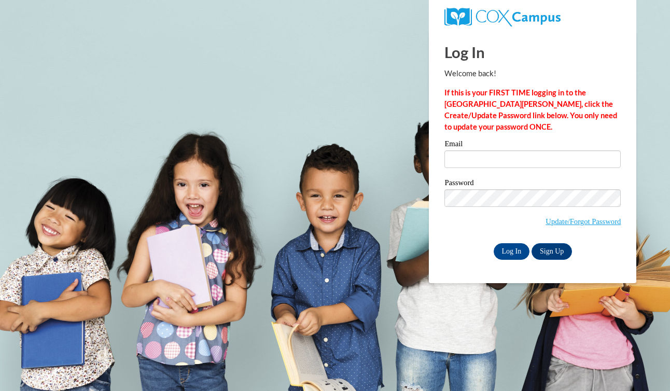  I want to click on a: Sign Up, so click(552, 251).